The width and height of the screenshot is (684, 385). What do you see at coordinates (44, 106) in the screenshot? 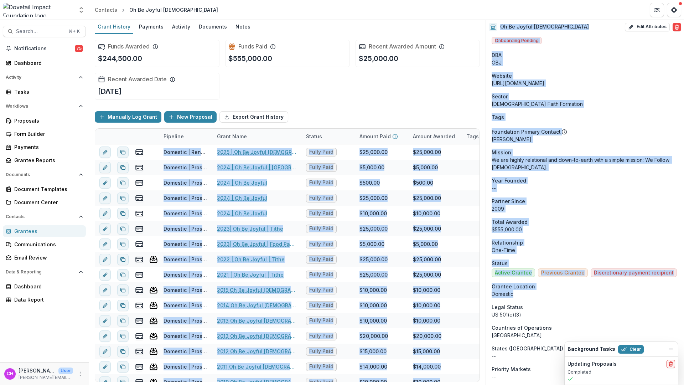
I see `button: Open Workflows` at bounding box center [44, 106].